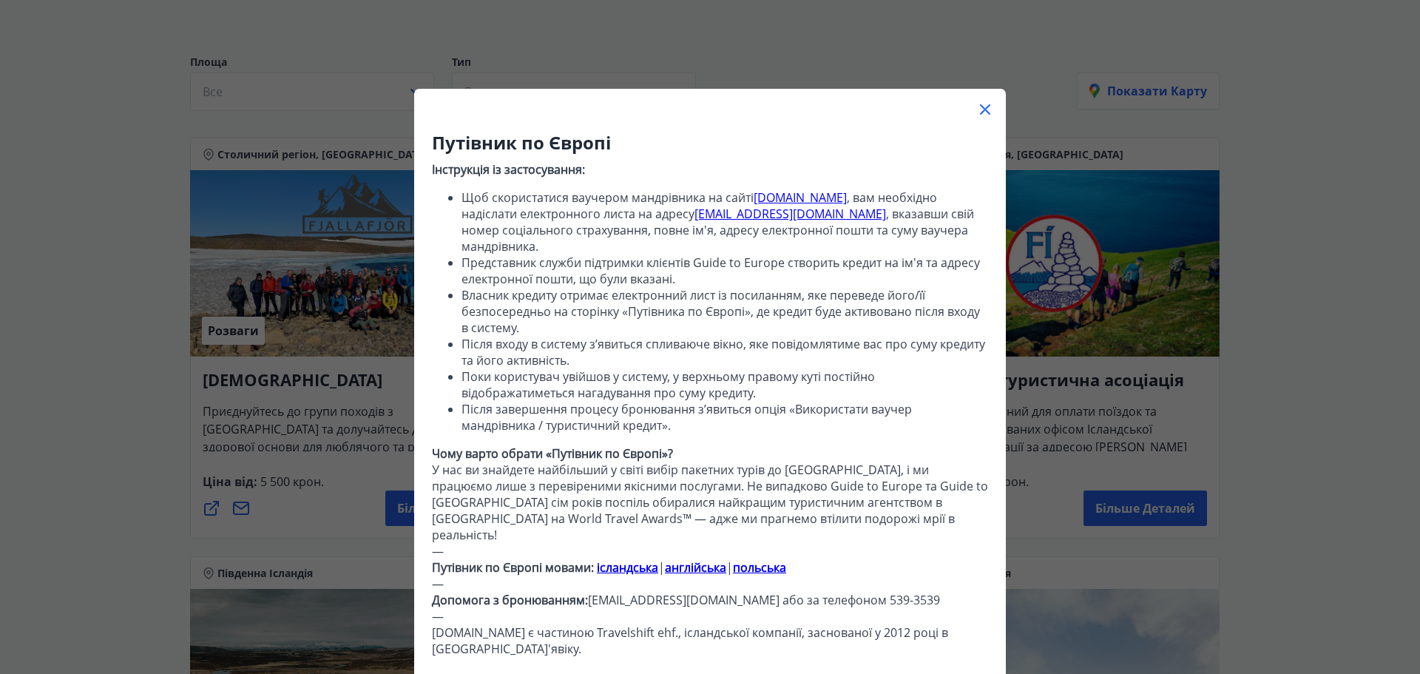 The height and width of the screenshot is (674, 1420). I want to click on font: Допомога з бронюванням:, so click(510, 600).